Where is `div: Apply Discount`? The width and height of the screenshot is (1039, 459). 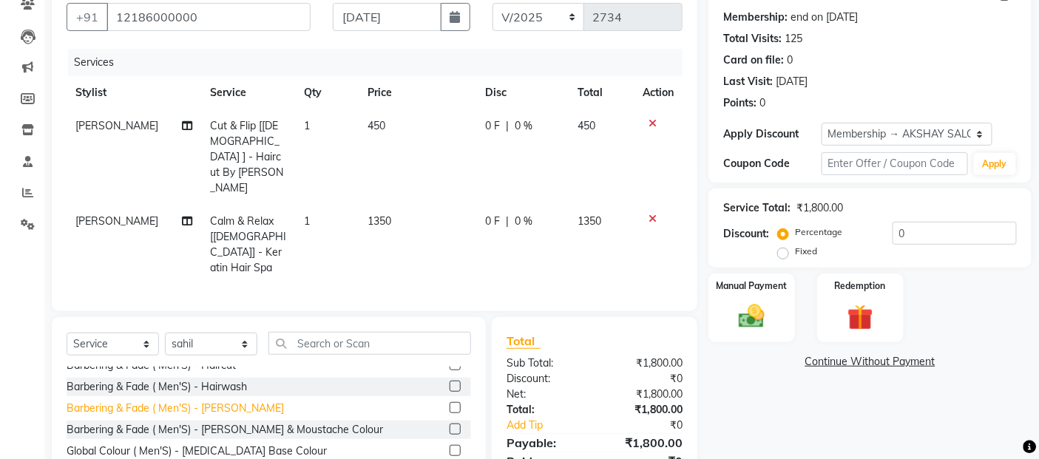 div: Apply Discount is located at coordinates (772, 134).